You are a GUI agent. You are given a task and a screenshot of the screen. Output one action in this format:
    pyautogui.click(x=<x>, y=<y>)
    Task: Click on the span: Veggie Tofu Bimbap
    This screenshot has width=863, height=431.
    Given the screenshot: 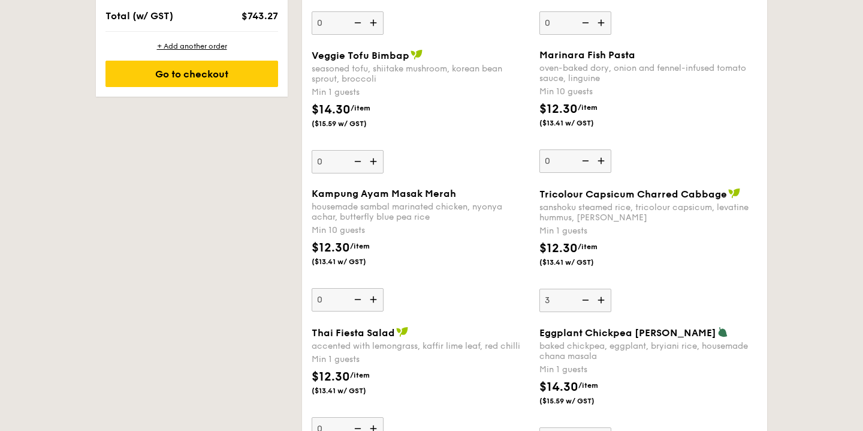 What is the action you would take?
    pyautogui.click(x=360, y=55)
    